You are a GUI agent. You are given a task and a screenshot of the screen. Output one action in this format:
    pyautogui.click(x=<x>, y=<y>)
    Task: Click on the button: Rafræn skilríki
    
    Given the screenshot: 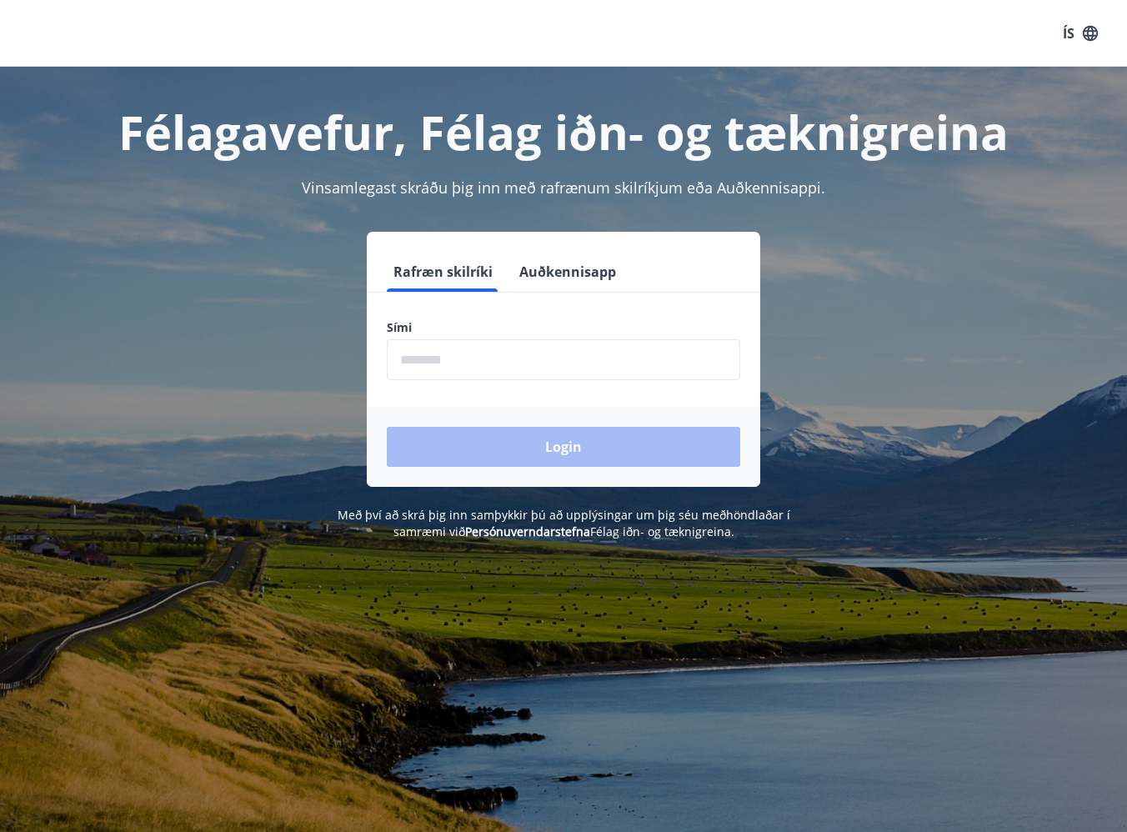 What is the action you would take?
    pyautogui.click(x=442, y=272)
    